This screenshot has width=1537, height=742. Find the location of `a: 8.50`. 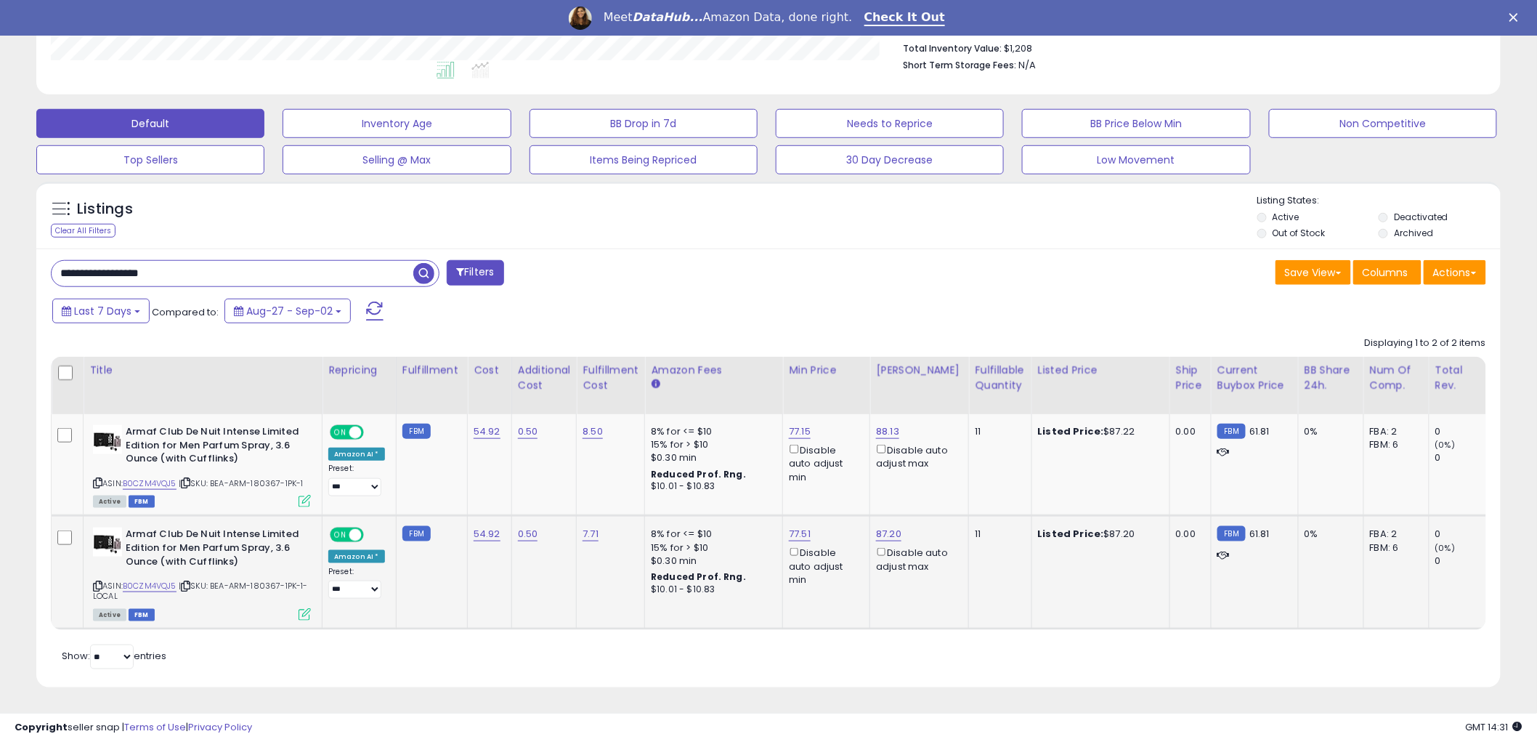

a: 8.50 is located at coordinates (593, 432).